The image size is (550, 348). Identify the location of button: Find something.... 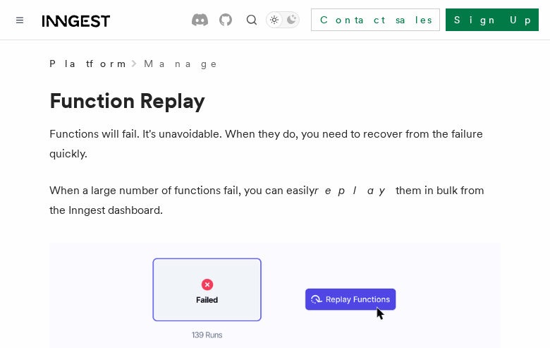
(252, 20).